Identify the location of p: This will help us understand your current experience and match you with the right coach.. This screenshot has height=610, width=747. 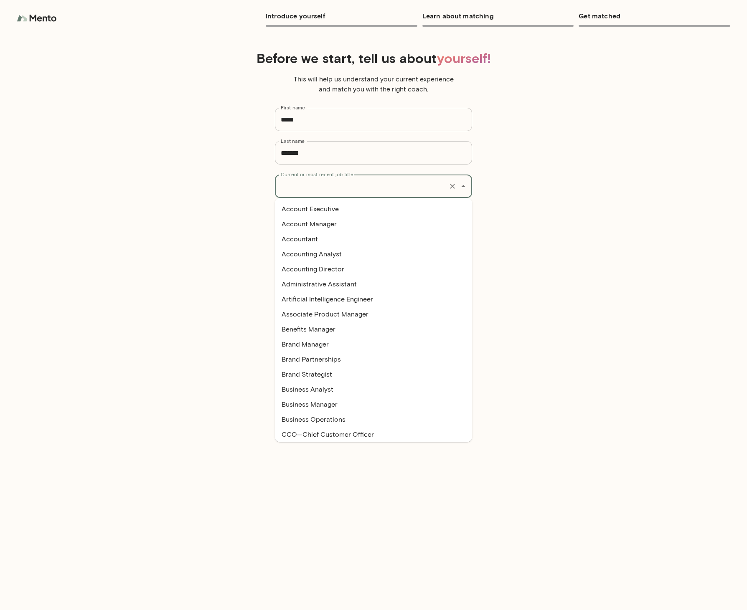
(373, 84).